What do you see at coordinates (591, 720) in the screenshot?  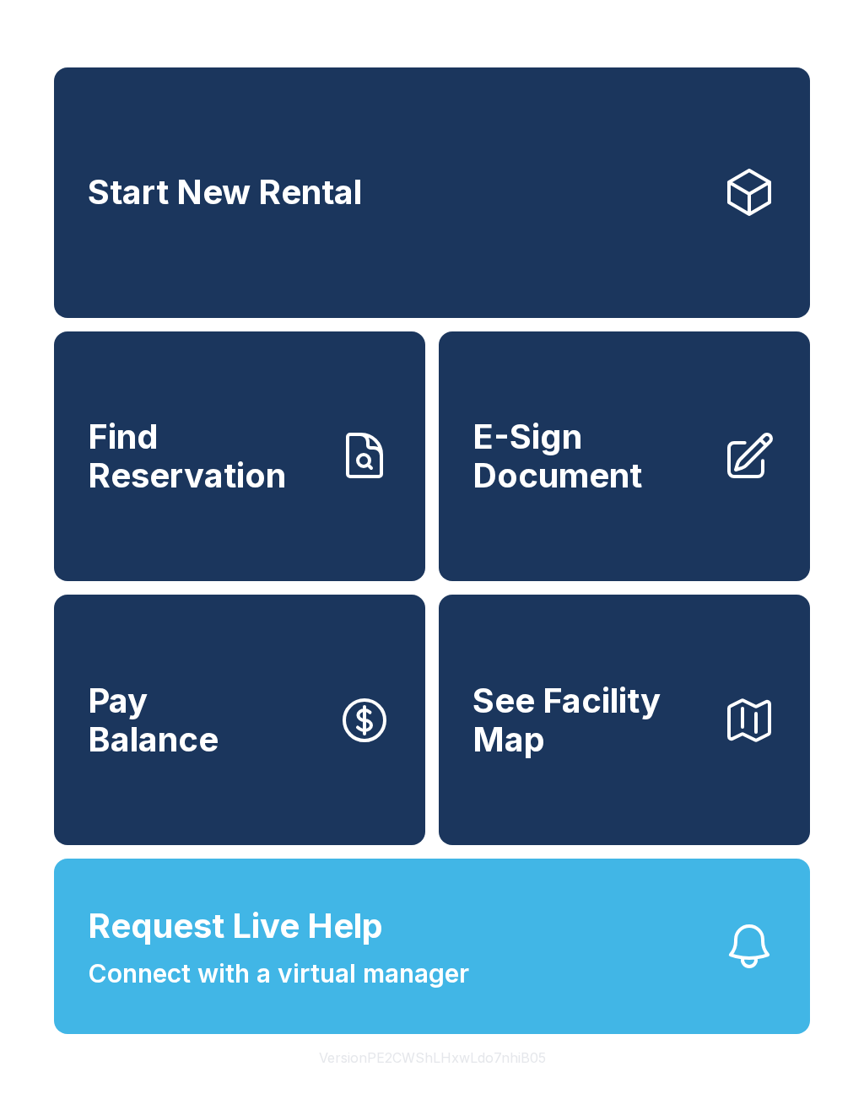 I see `span: See Facility Map` at bounding box center [591, 720].